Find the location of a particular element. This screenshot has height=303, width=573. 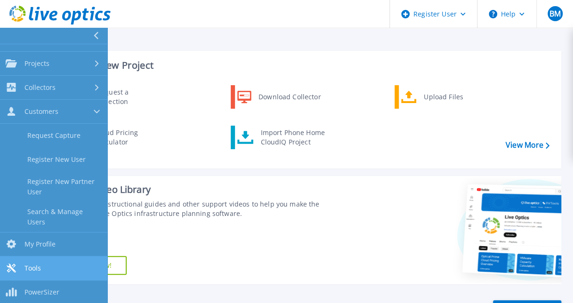

div: Cloud Pricing Calculator is located at coordinates (126, 137).